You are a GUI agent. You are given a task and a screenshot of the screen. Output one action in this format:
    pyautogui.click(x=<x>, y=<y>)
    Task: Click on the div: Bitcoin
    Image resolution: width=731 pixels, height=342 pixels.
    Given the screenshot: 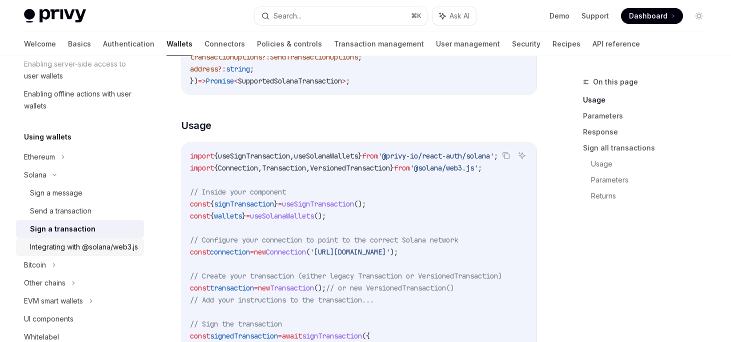 What is the action you would take?
    pyautogui.click(x=35, y=265)
    